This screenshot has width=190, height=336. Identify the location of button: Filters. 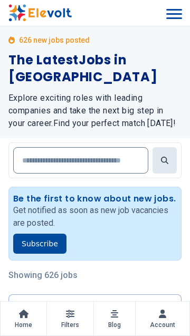
(70, 318).